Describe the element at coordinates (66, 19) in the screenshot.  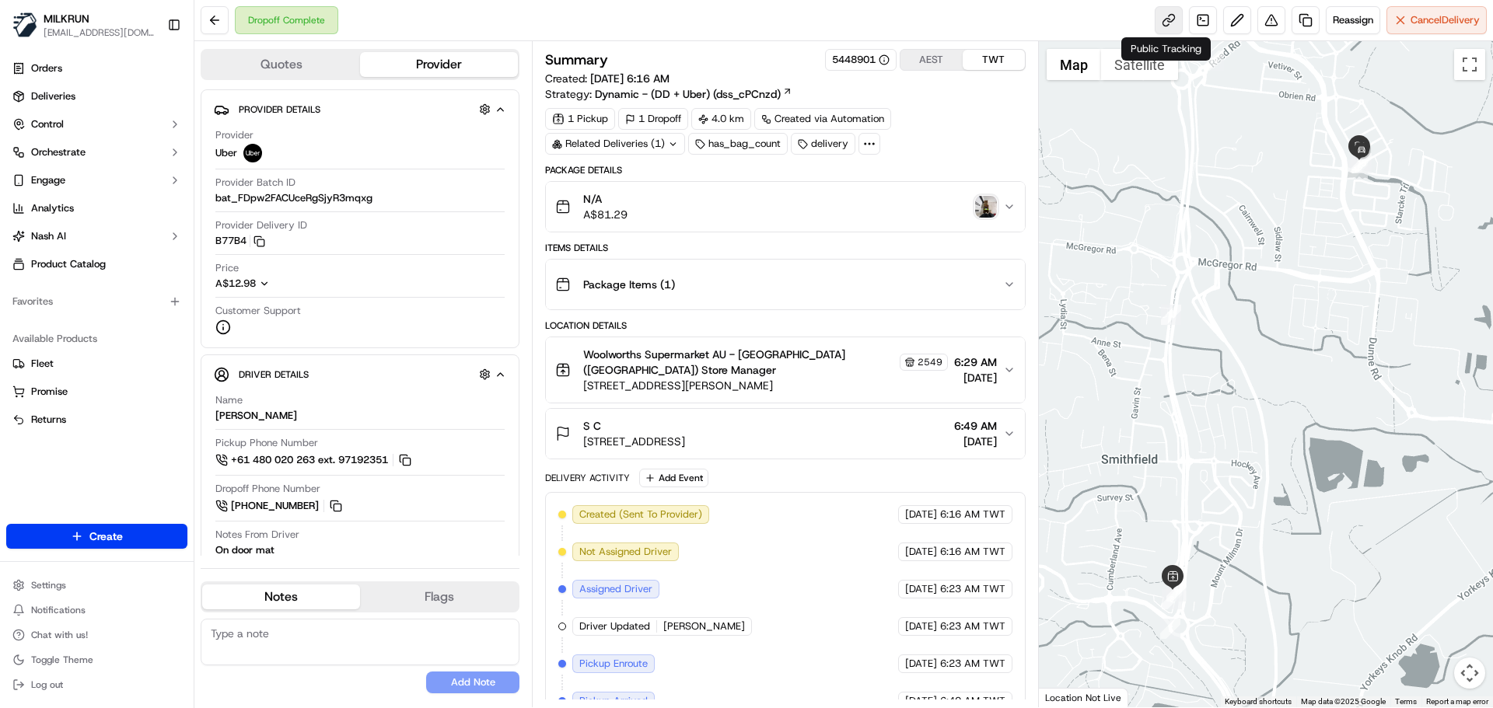
I see `span: MILKRUN` at that location.